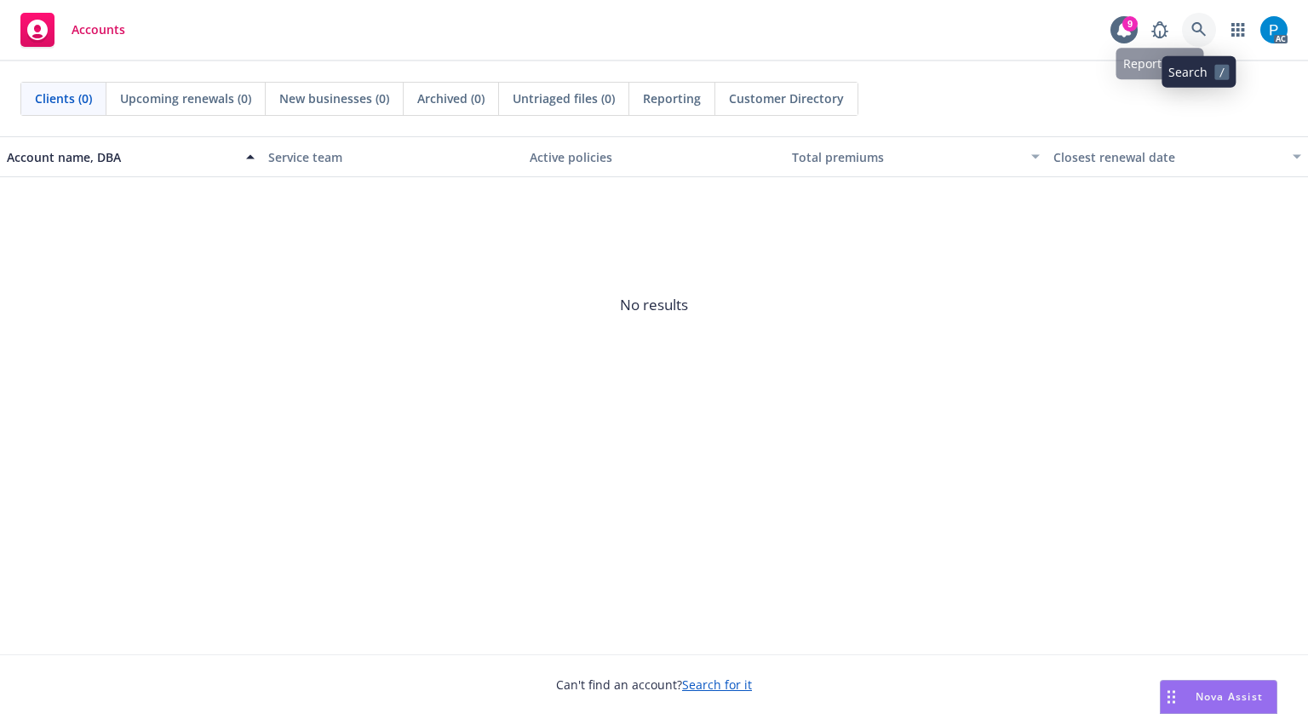 The height and width of the screenshot is (714, 1308). What do you see at coordinates (1238, 30) in the screenshot?
I see `a: Switch app` at bounding box center [1238, 30].